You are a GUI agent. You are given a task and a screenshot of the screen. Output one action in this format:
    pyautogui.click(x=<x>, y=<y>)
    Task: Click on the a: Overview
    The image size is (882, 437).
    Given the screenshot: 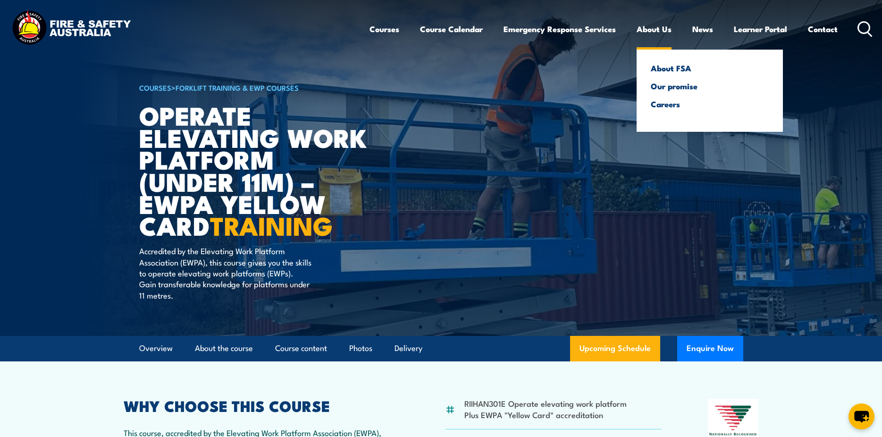 What is the action you would take?
    pyautogui.click(x=156, y=348)
    